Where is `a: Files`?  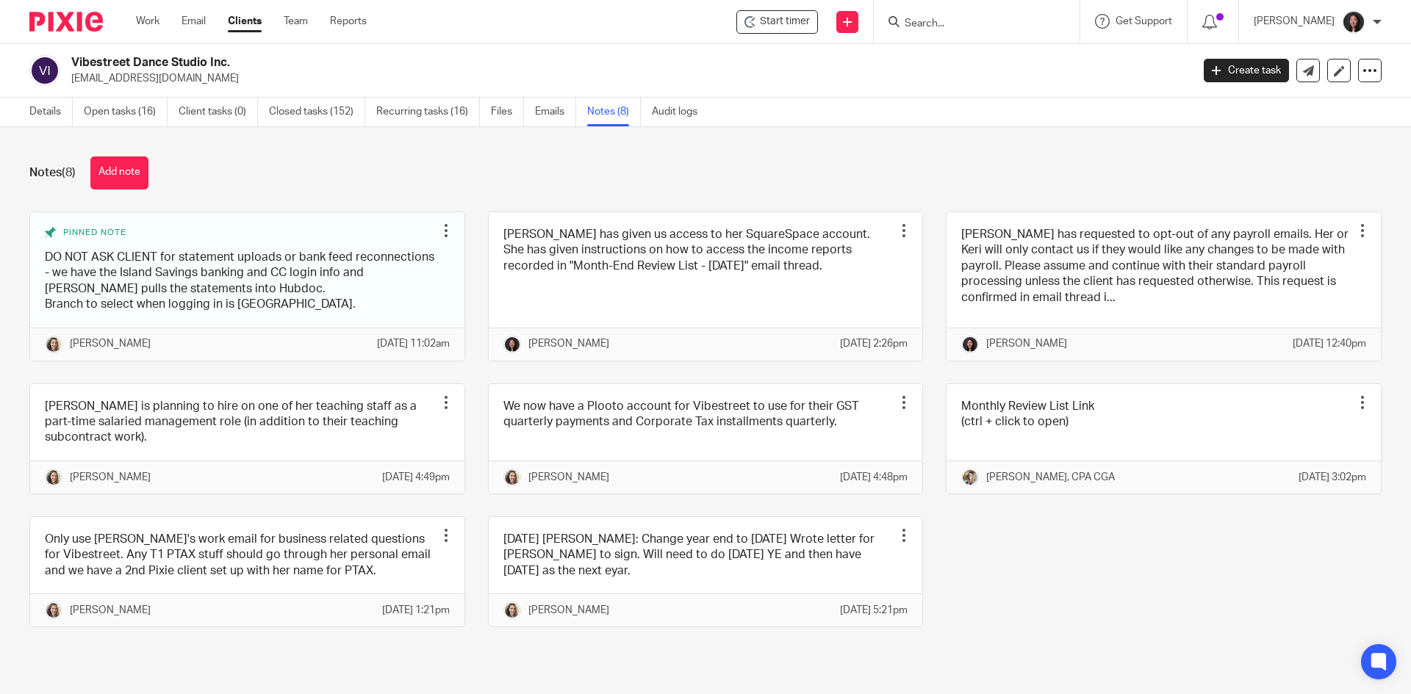
a: Files is located at coordinates (507, 112).